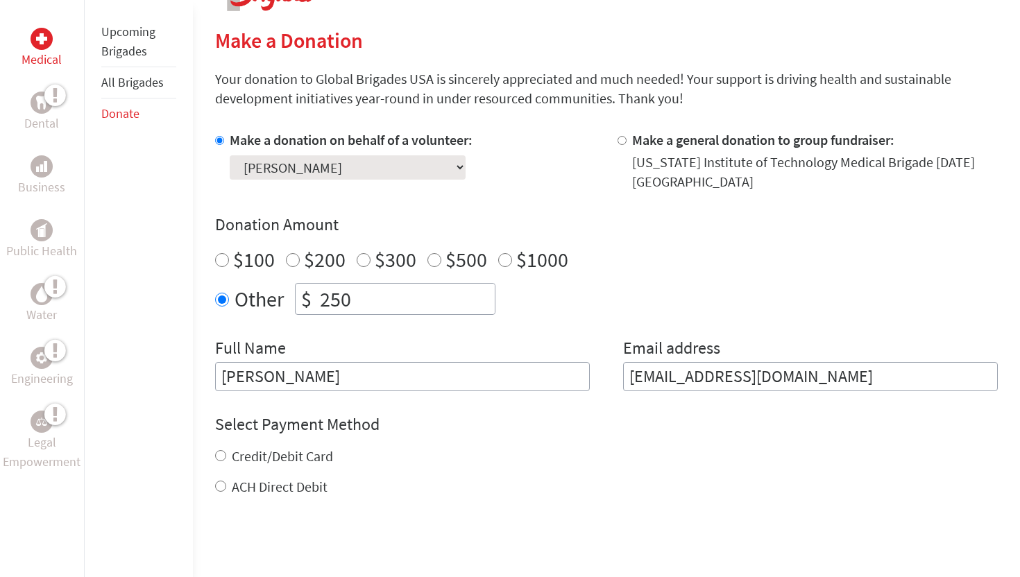 The height and width of the screenshot is (577, 1020). Describe the element at coordinates (42, 358) in the screenshot. I see `div: Engineering` at that location.